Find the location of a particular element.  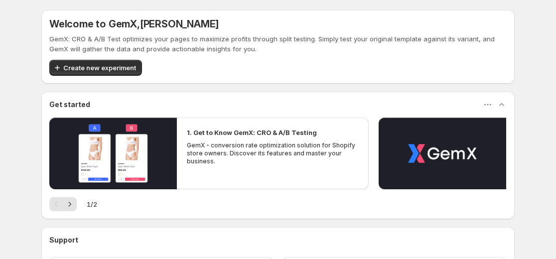

button: Create new experiment is located at coordinates (96, 68).